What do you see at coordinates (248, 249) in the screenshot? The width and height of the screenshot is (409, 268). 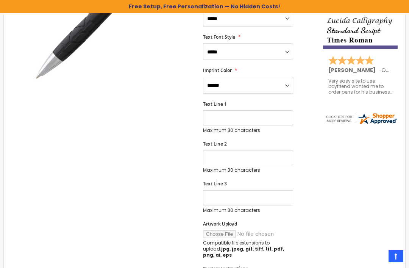 I see `p: Compatible file extensions to upload:` at bounding box center [248, 249].